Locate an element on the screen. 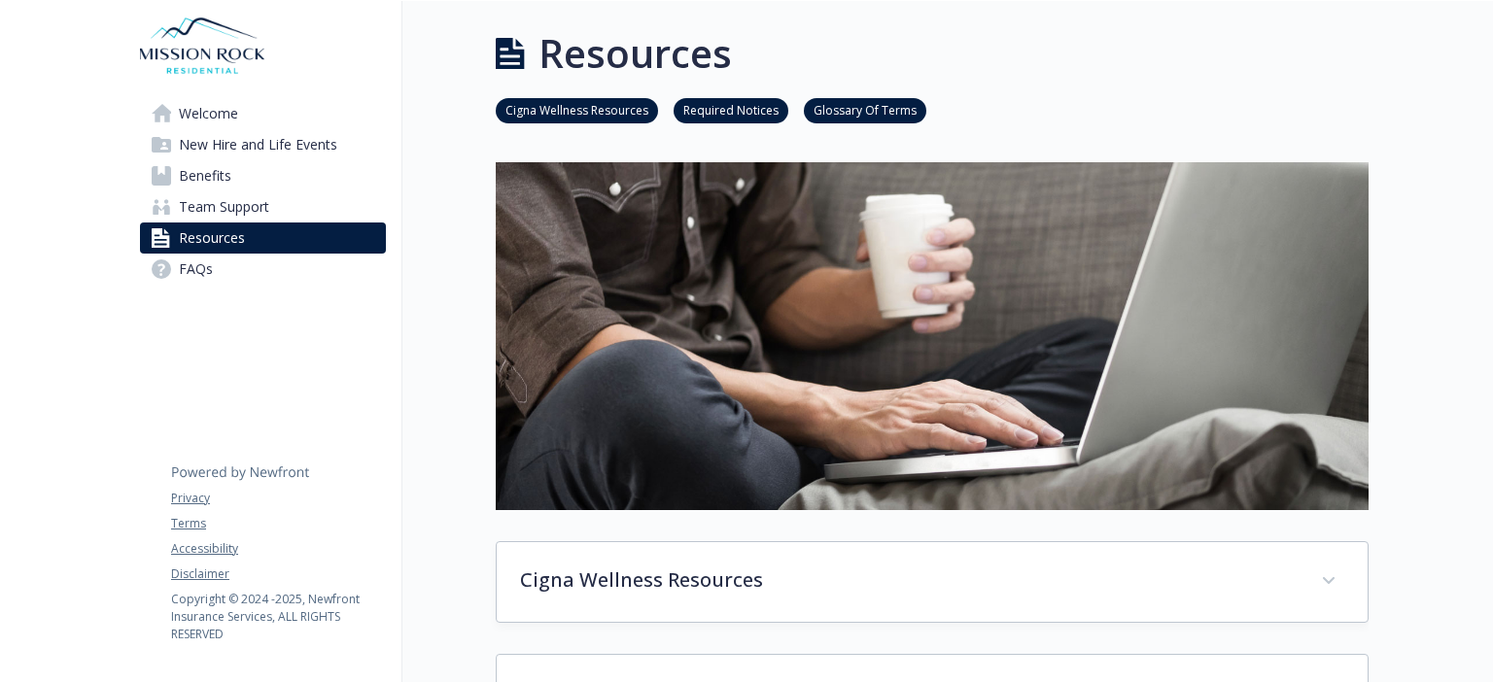  a: Disclaimer is located at coordinates (278, 575).